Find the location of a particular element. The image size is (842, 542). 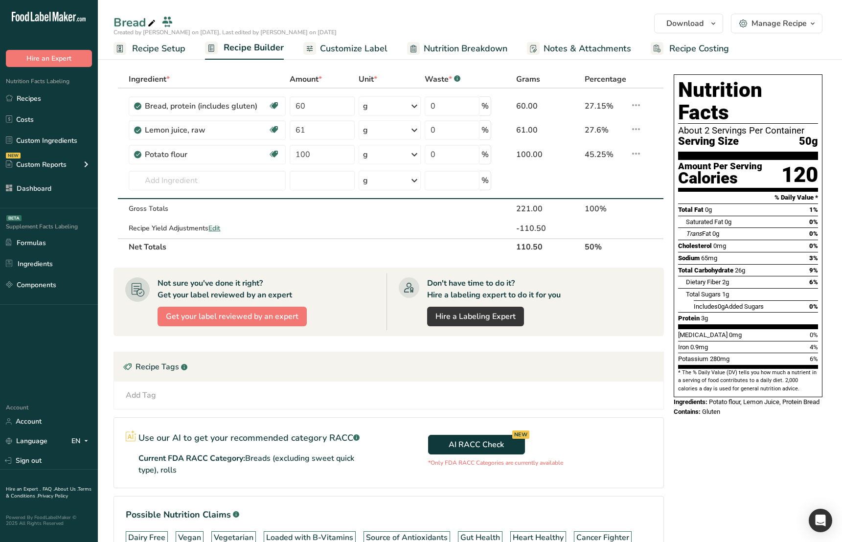

div: Powered By FoodLabelMaker © 2025 All Rights Reserved is located at coordinates (49, 521).